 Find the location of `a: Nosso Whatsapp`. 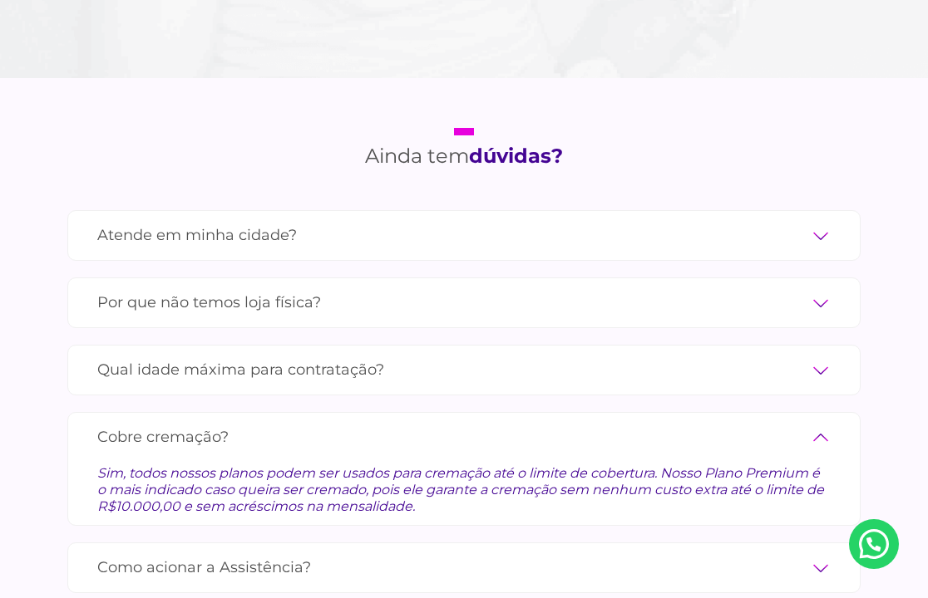

a: Nosso Whatsapp is located at coordinates (873, 544).